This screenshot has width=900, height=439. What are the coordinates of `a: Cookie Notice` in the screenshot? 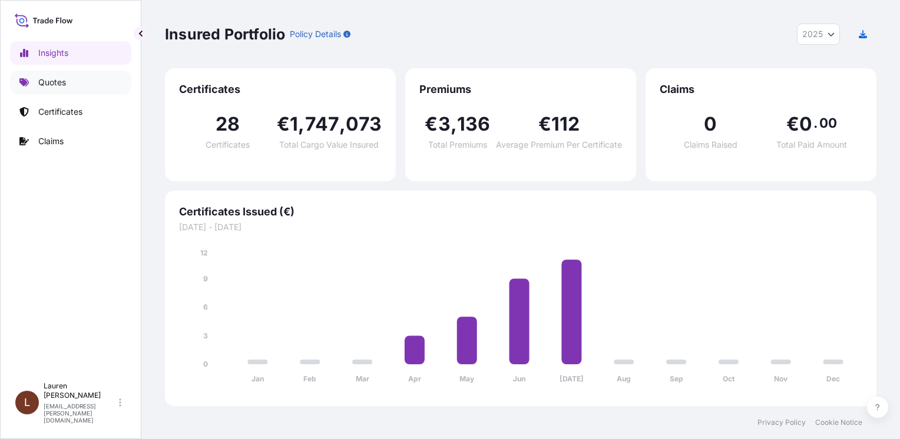 It's located at (839, 423).